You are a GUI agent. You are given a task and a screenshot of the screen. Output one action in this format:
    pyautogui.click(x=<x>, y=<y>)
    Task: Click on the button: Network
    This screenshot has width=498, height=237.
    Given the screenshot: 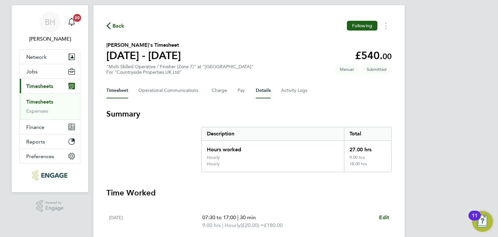 What is the action you would take?
    pyautogui.click(x=50, y=57)
    